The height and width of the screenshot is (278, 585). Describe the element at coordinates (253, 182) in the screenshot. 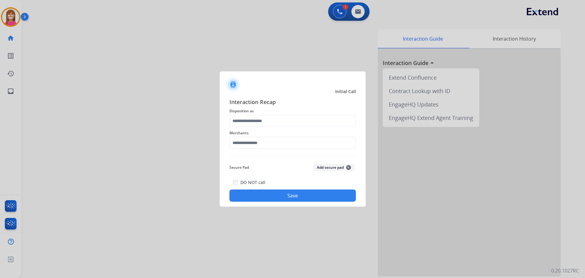

I see `label: DO NOT call` at that location.